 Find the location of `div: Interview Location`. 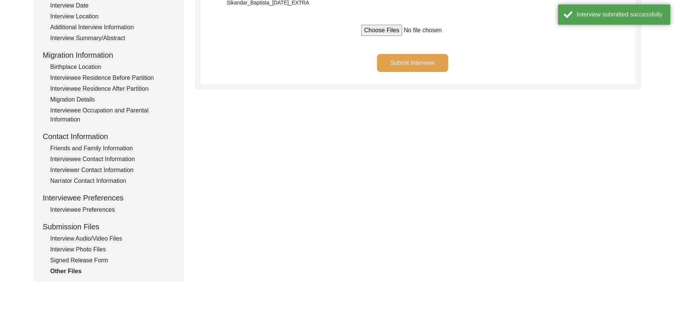

div: Interview Location is located at coordinates (112, 16).